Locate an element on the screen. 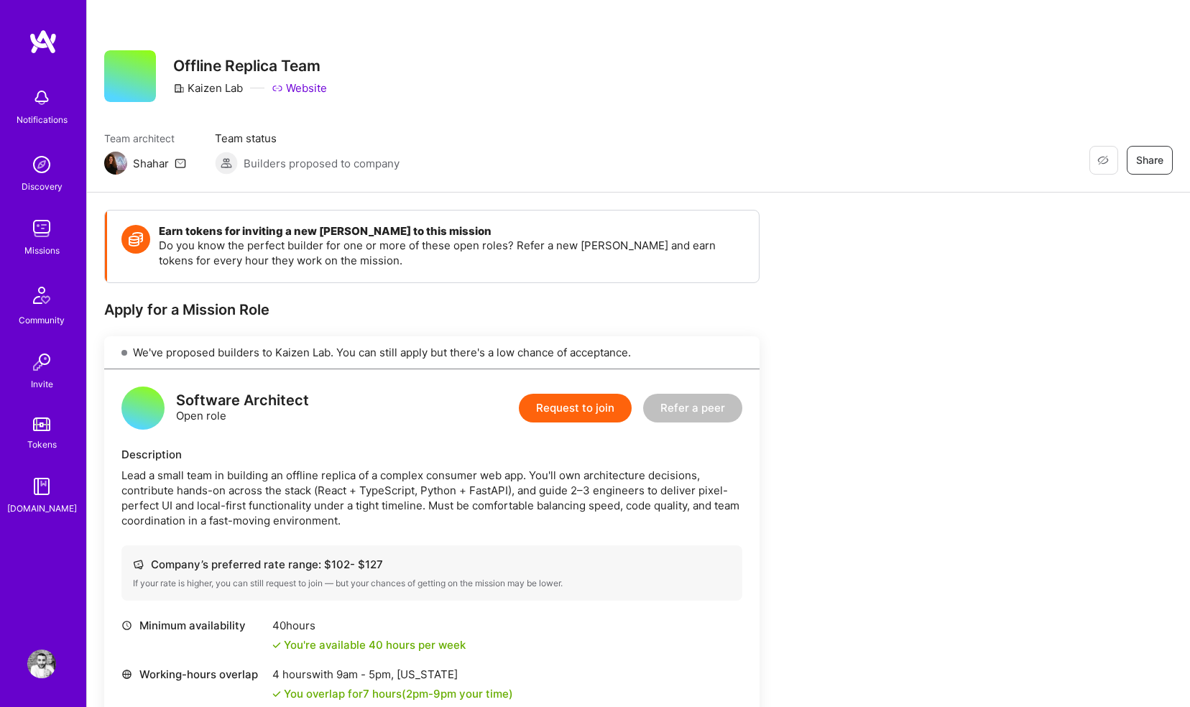  img: Team Architect is located at coordinates (116, 163).